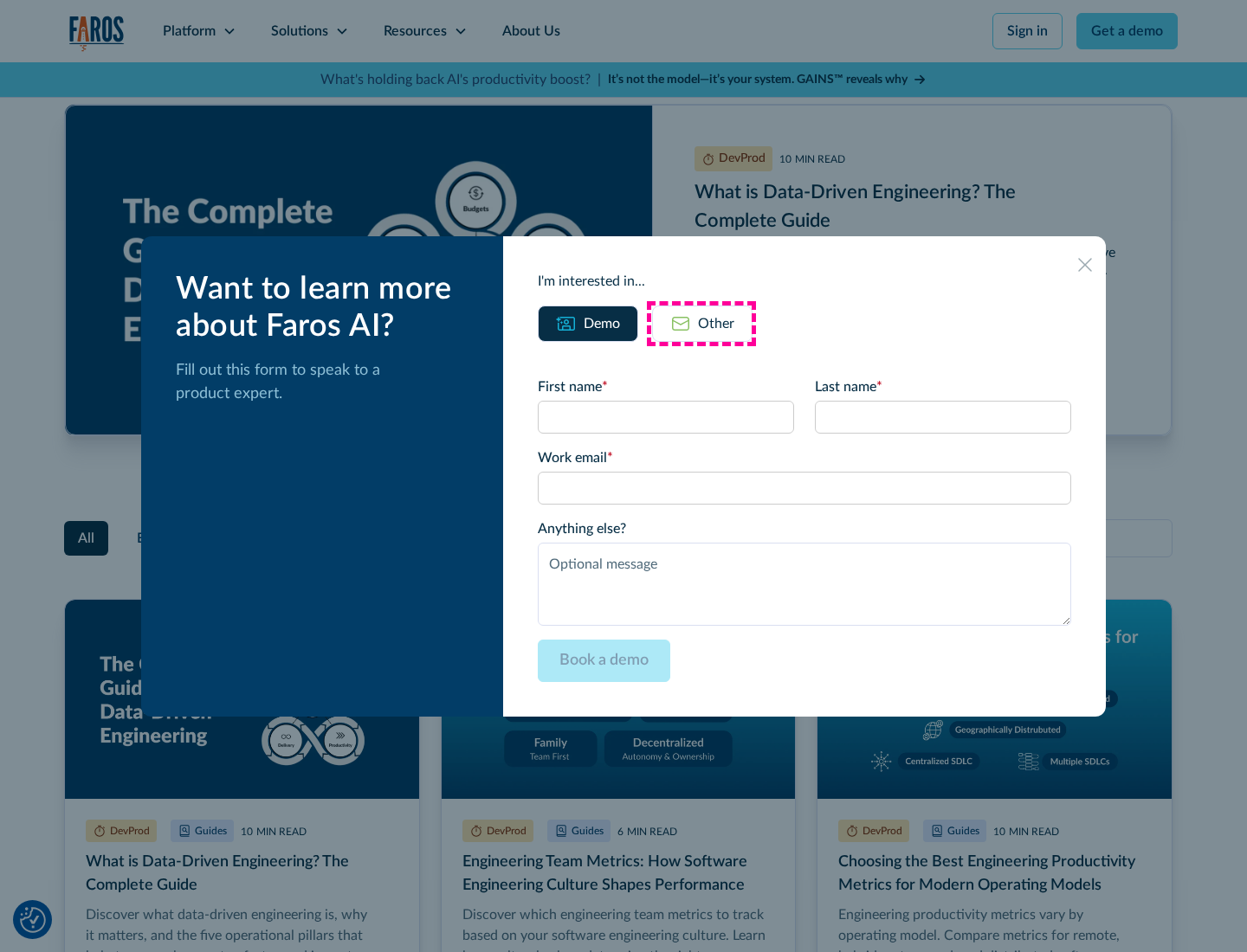 This screenshot has width=1247, height=952. What do you see at coordinates (602, 324) in the screenshot?
I see `div: Demo` at bounding box center [602, 324].